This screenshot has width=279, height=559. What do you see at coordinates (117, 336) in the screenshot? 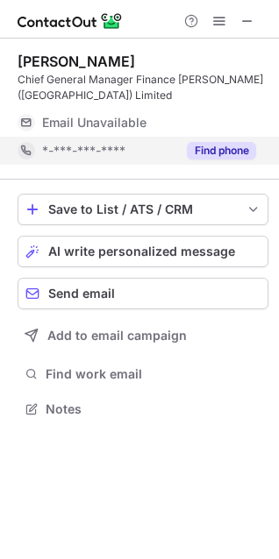
I see `span: Add to email campaign` at bounding box center [117, 336].